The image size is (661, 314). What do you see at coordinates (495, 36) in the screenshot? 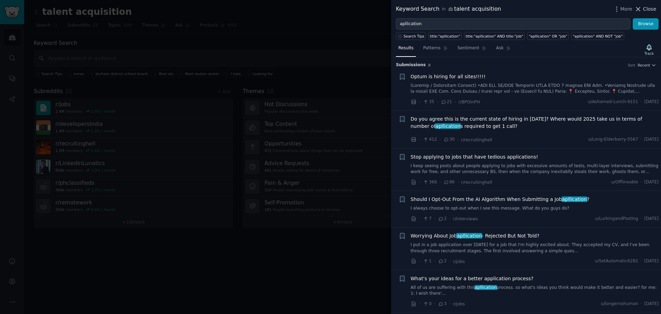
I see `a: title:"apllication" AND title:"job"` at bounding box center [495, 36].